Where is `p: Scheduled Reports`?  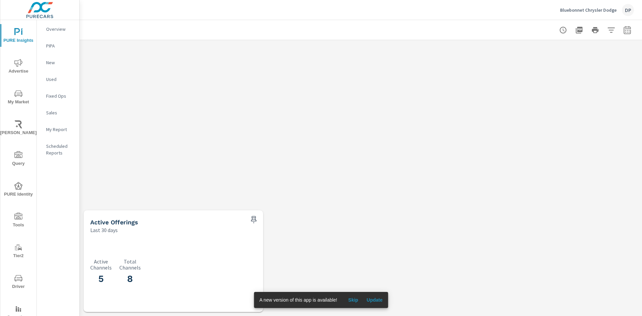
p: Scheduled Reports is located at coordinates (60, 150).